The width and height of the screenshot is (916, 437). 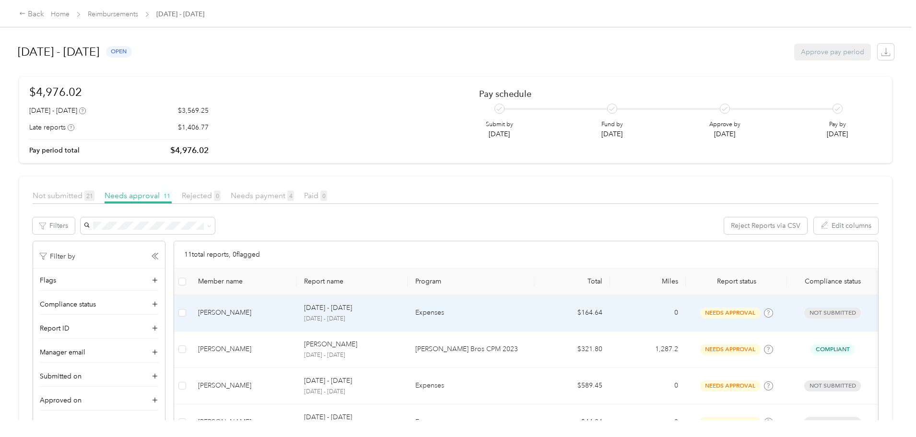 What do you see at coordinates (201, 195) in the screenshot?
I see `span: Rejected` at bounding box center [201, 195].